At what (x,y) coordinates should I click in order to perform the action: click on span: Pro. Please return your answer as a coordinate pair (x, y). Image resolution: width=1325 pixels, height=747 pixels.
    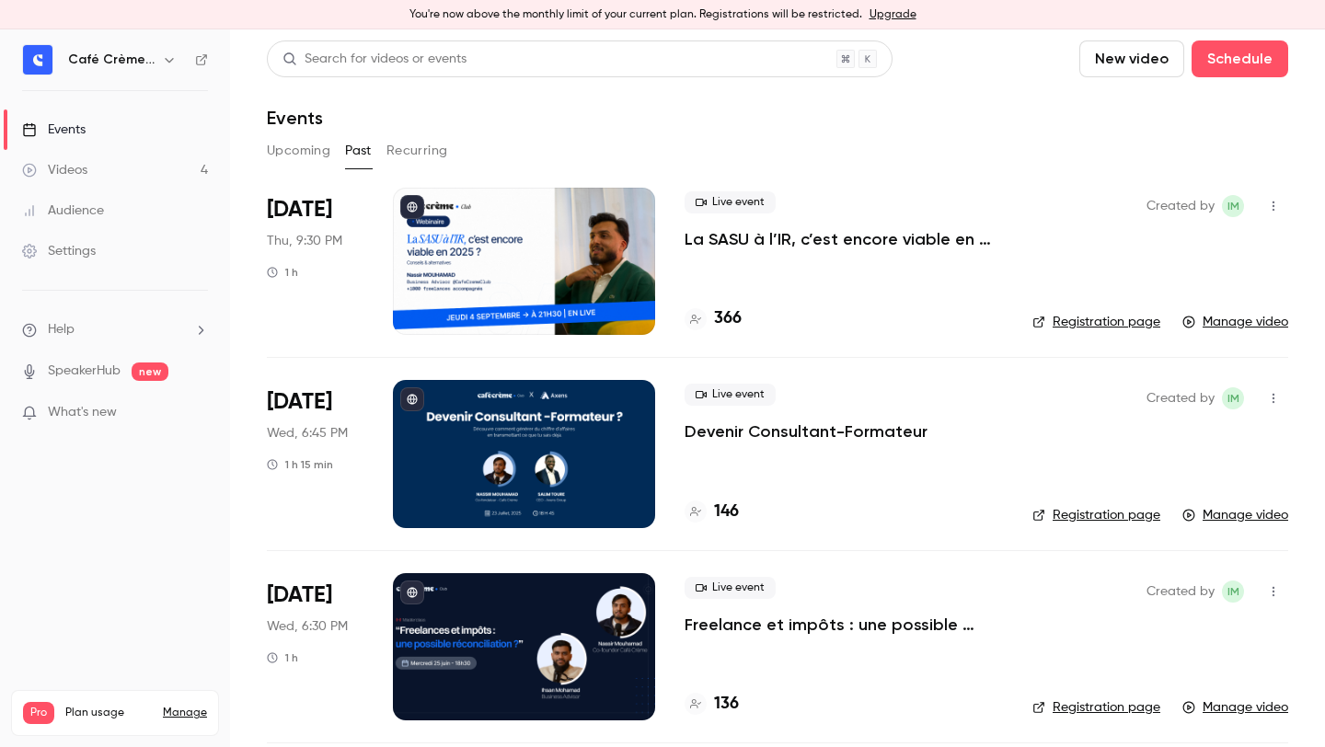
    Looking at the image, I should click on (39, 713).